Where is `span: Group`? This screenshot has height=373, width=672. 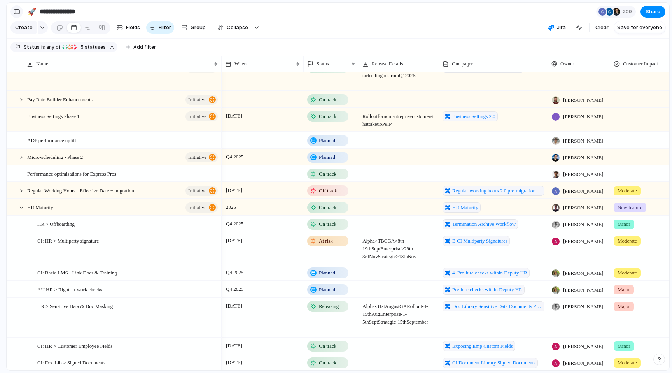 span: Group is located at coordinates (198, 28).